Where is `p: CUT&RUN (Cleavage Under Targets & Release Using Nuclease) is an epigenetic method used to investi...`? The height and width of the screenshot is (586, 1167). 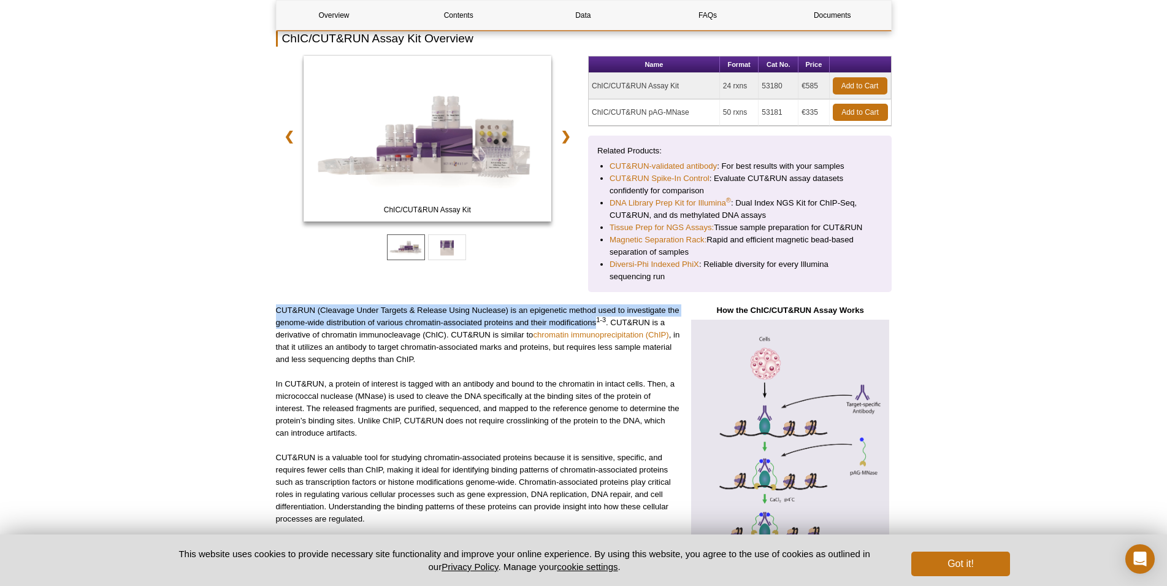 p: CUT&RUN (Cleavage Under Targets & Release Using Nuclease) is an epigenetic method used to investi... is located at coordinates (478, 335).